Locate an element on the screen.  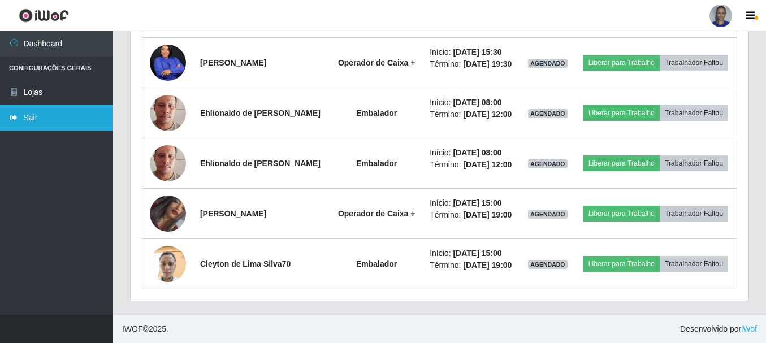
img: 1709574653111.jpeg is located at coordinates (168, 213).